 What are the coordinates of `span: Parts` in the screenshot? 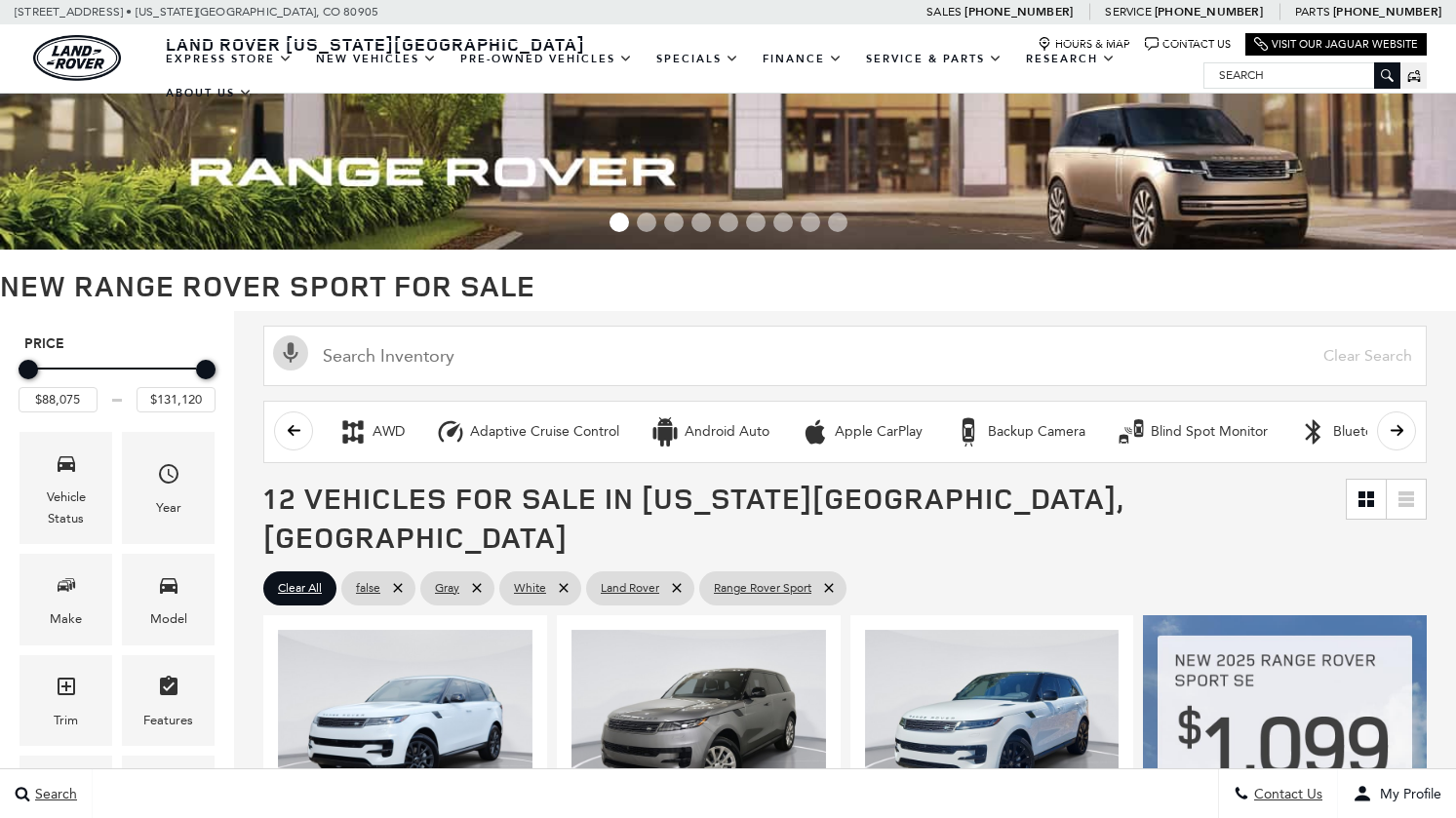 It's located at (1313, 12).